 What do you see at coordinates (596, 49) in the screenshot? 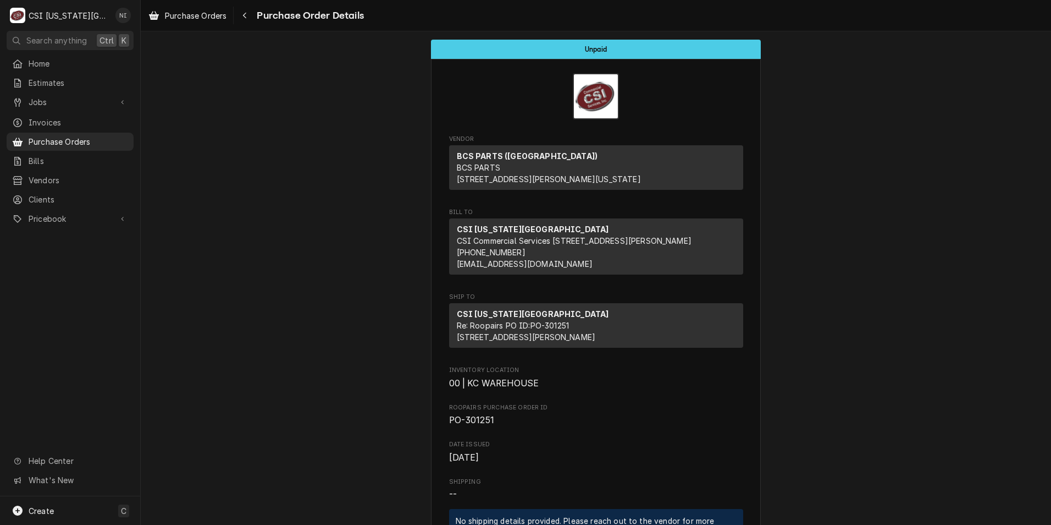
I see `div: Status` at bounding box center [596, 49].